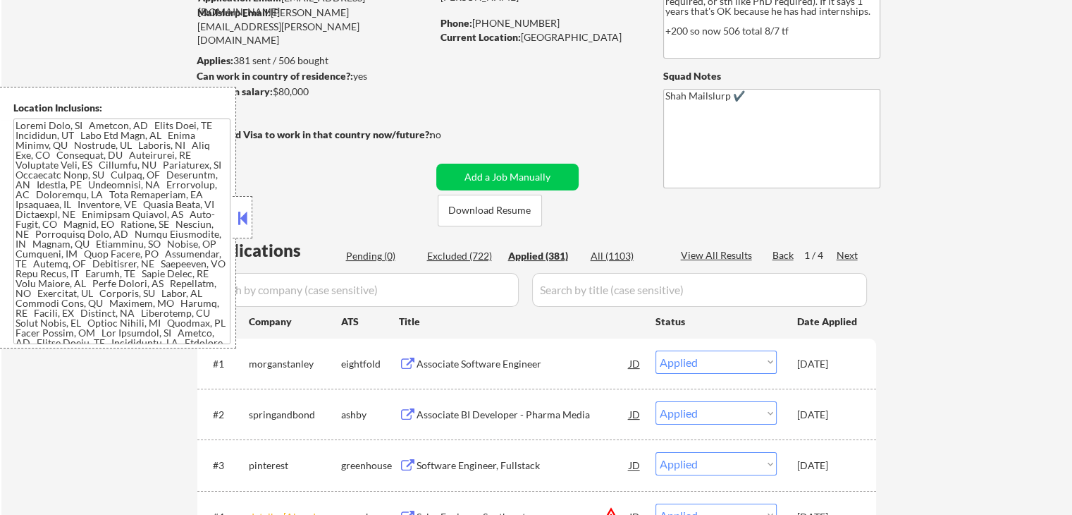 The height and width of the screenshot is (515, 1072). I want to click on div: $80,000, so click(314, 92).